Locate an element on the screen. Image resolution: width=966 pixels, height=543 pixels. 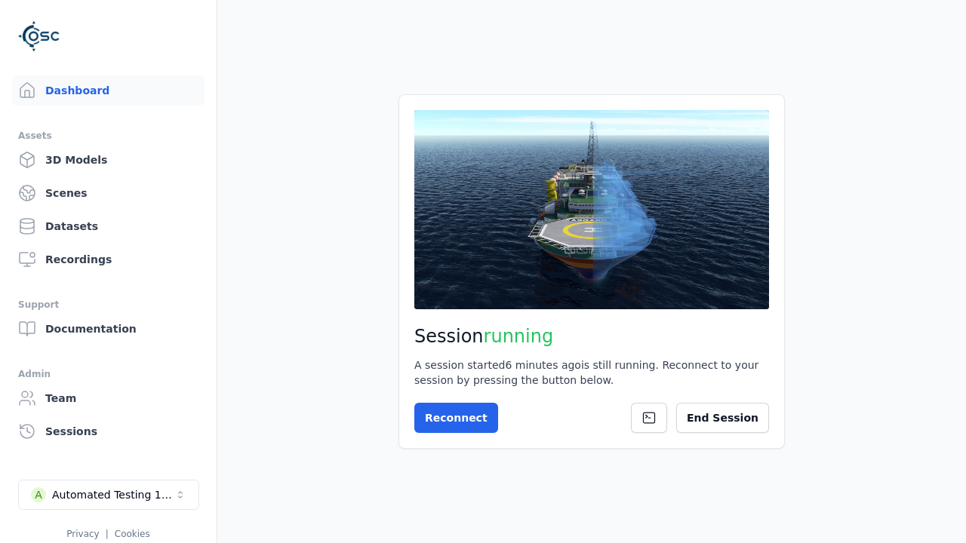
a: Sessions is located at coordinates (108, 432).